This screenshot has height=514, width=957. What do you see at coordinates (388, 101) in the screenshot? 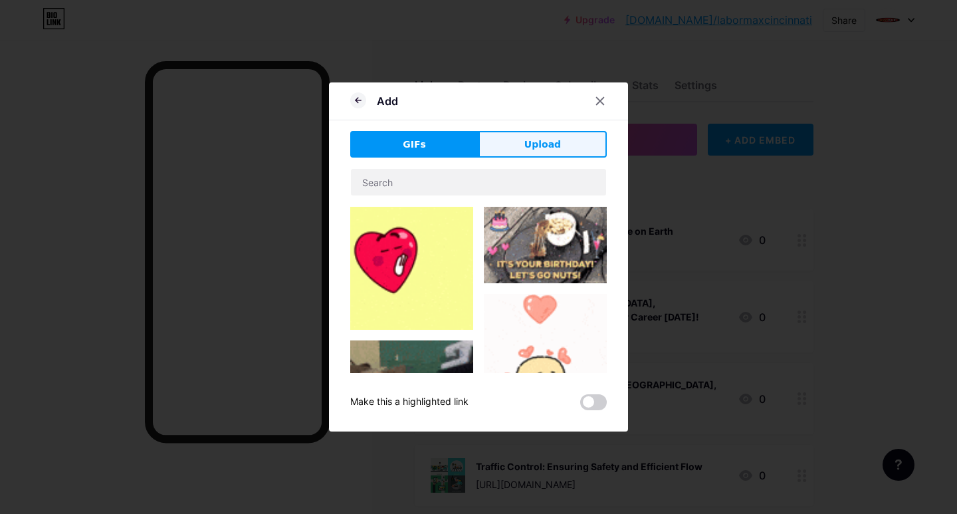
I see `div: Add` at bounding box center [388, 101].